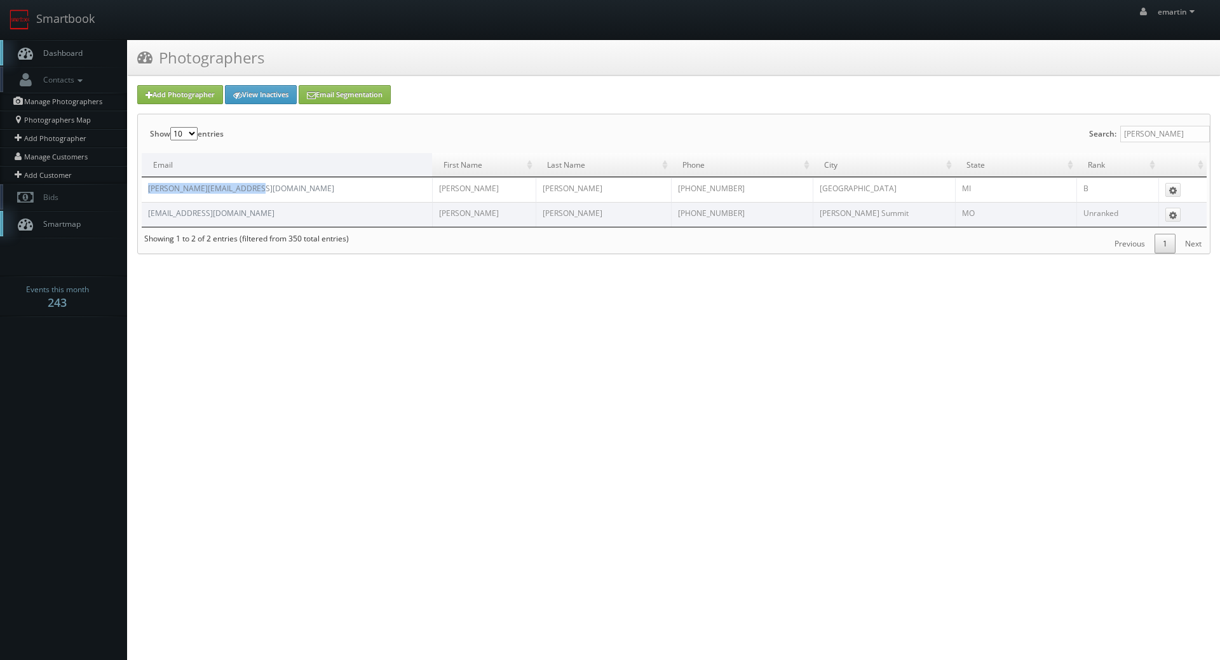  What do you see at coordinates (57, 290) in the screenshot?
I see `span: Events this month` at bounding box center [57, 290].